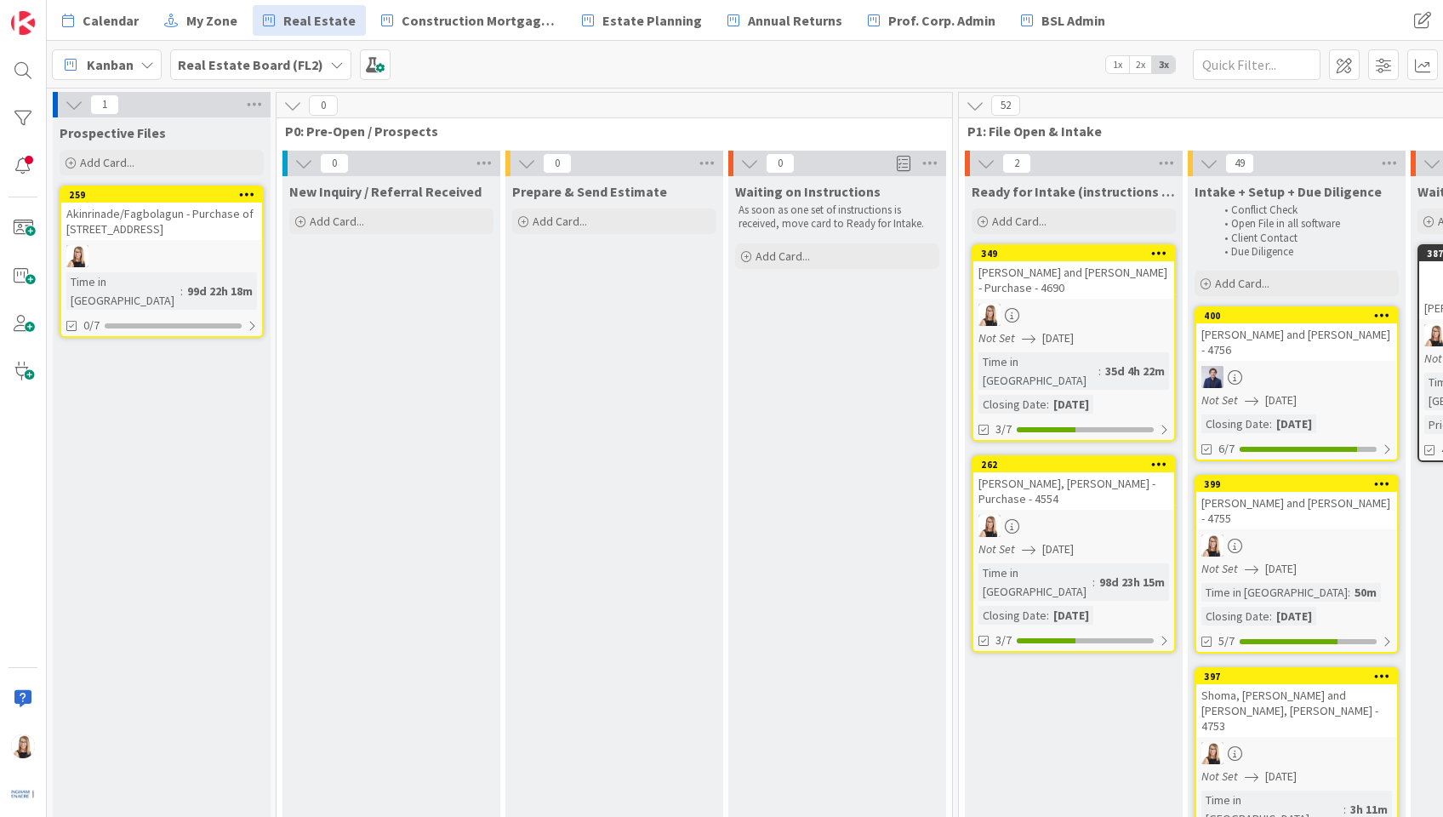  What do you see at coordinates (105, 105) in the screenshot?
I see `span: 1` at bounding box center [105, 105].